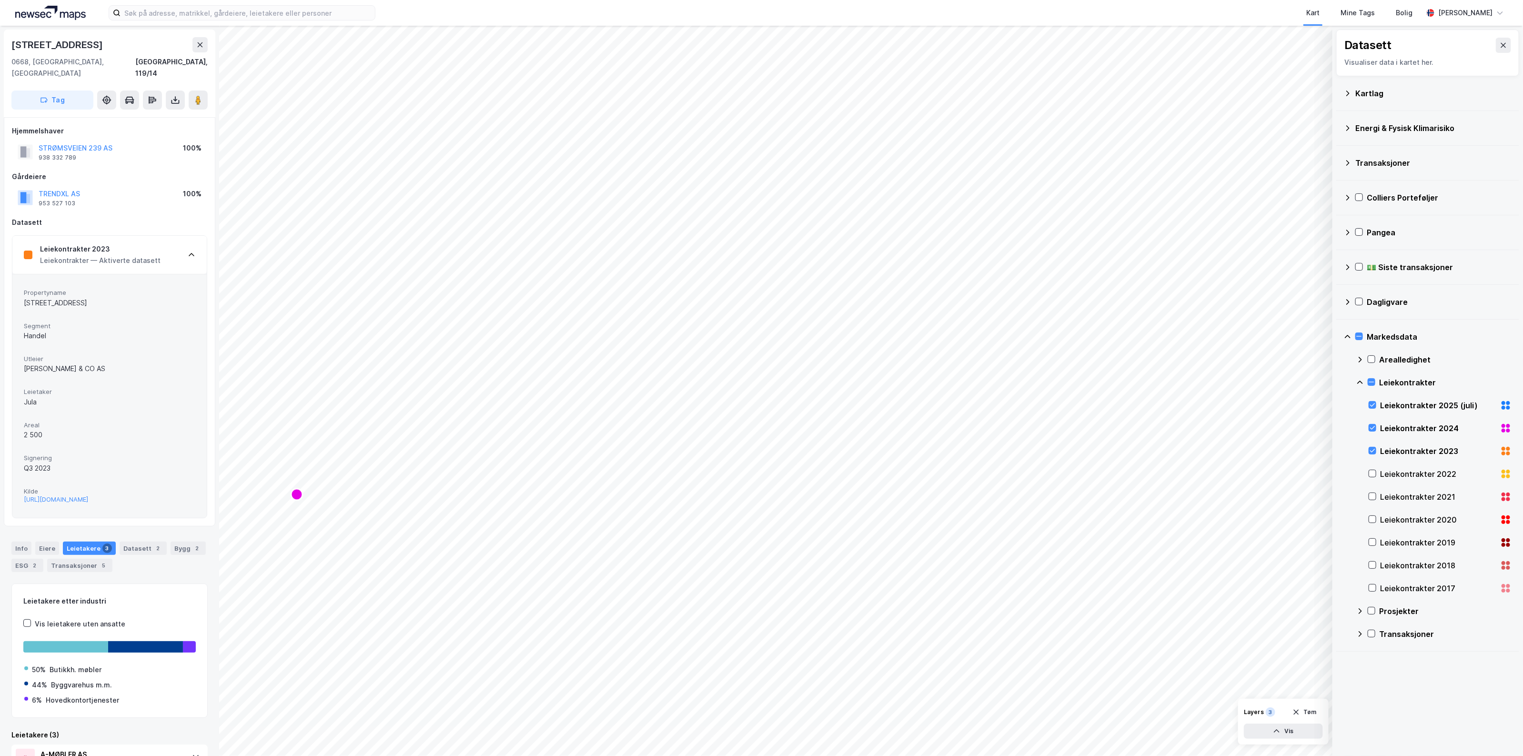  I want to click on div: 953 527 103, so click(57, 203).